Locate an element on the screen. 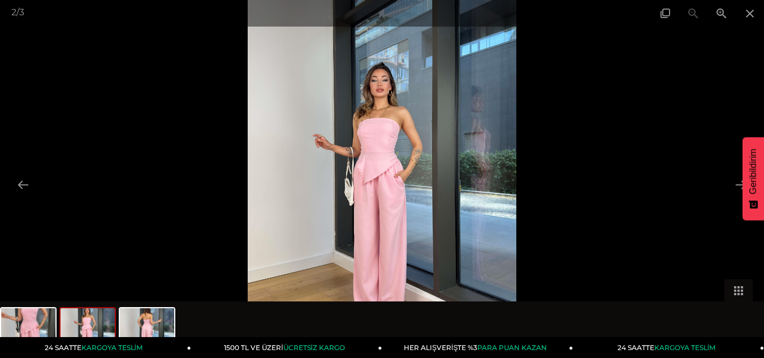  span: PARA PUAN KAZAN is located at coordinates (512, 347).